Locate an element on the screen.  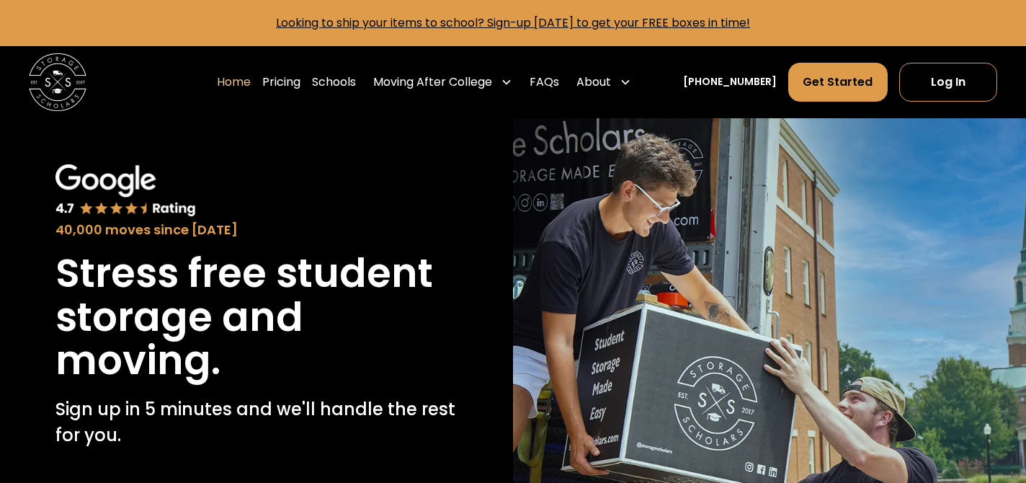
a: FAQs is located at coordinates (544, 82).